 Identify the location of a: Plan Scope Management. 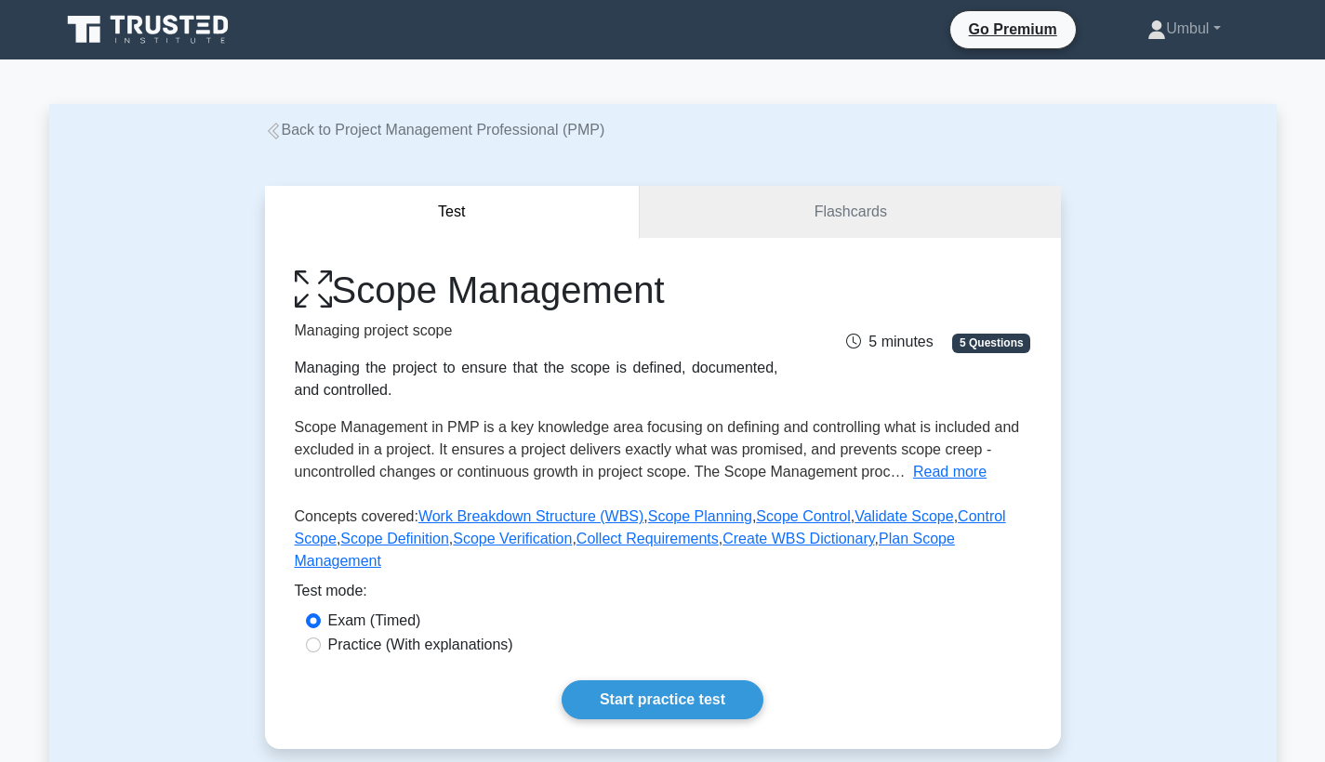
(625, 549).